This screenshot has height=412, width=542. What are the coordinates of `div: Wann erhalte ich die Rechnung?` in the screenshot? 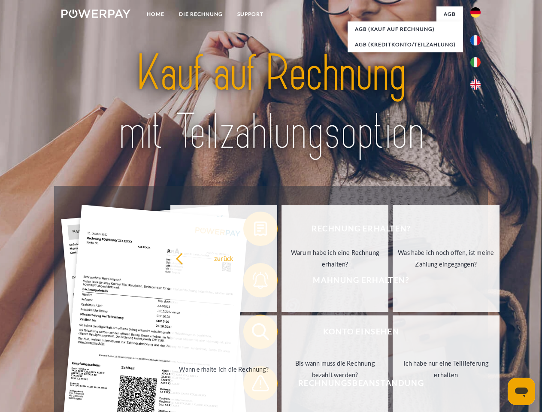 It's located at (224, 369).